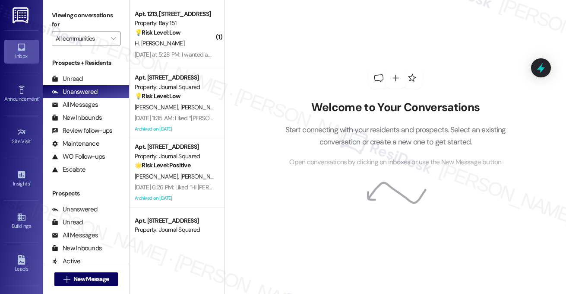  Describe the element at coordinates (69, 169) in the screenshot. I see `div: Escalate` at that location.